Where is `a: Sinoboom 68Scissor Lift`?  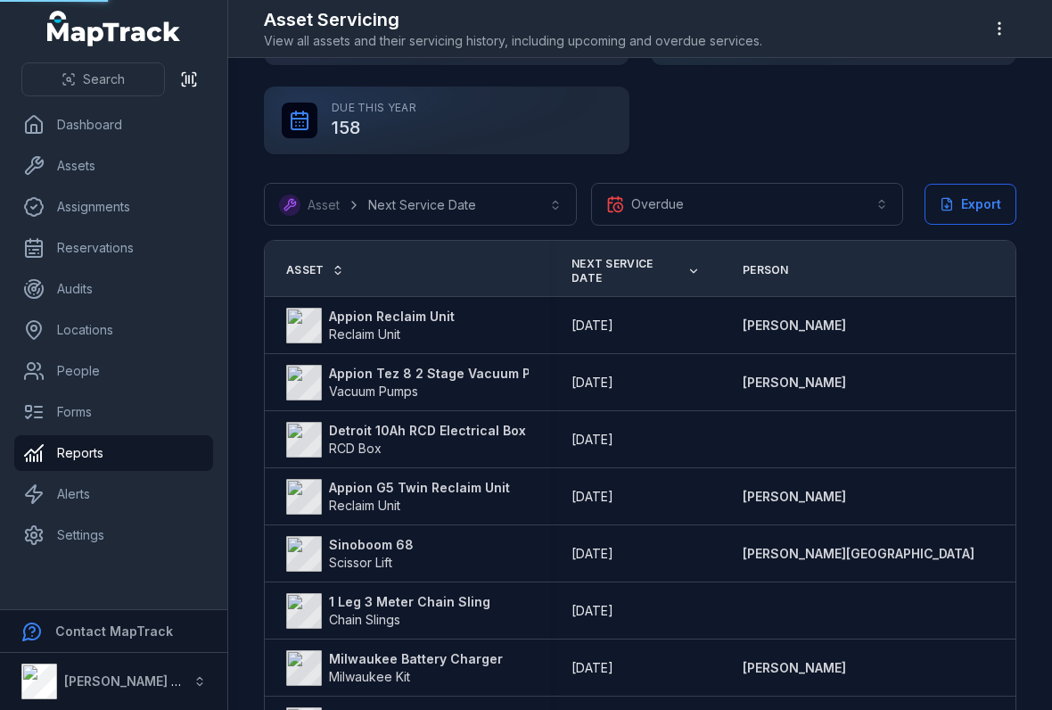
a: Sinoboom 68Scissor Lift is located at coordinates (350, 554).